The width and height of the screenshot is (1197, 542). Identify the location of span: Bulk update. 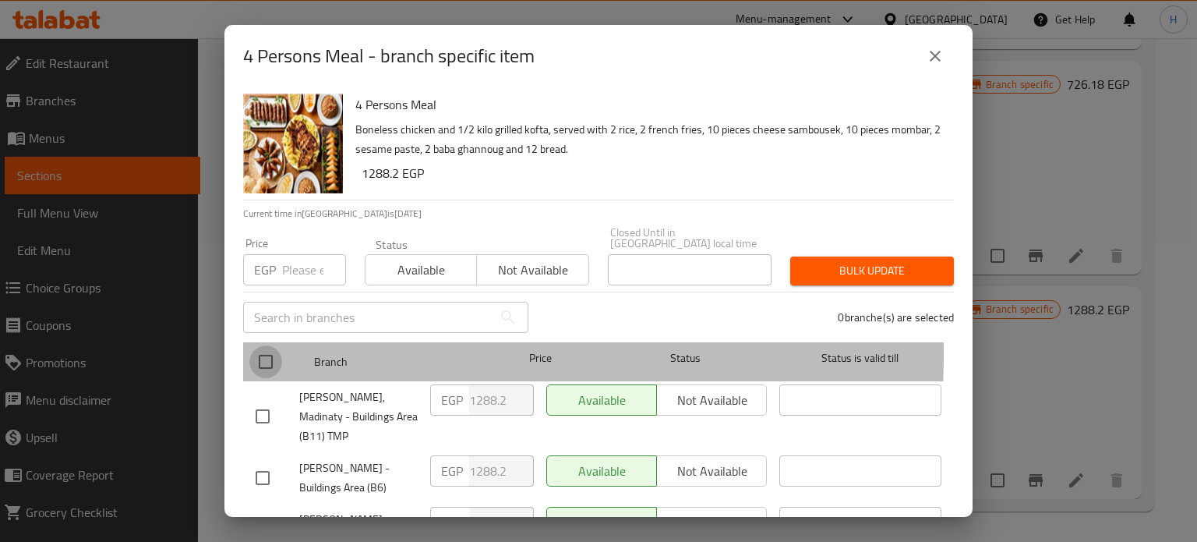
(872, 270).